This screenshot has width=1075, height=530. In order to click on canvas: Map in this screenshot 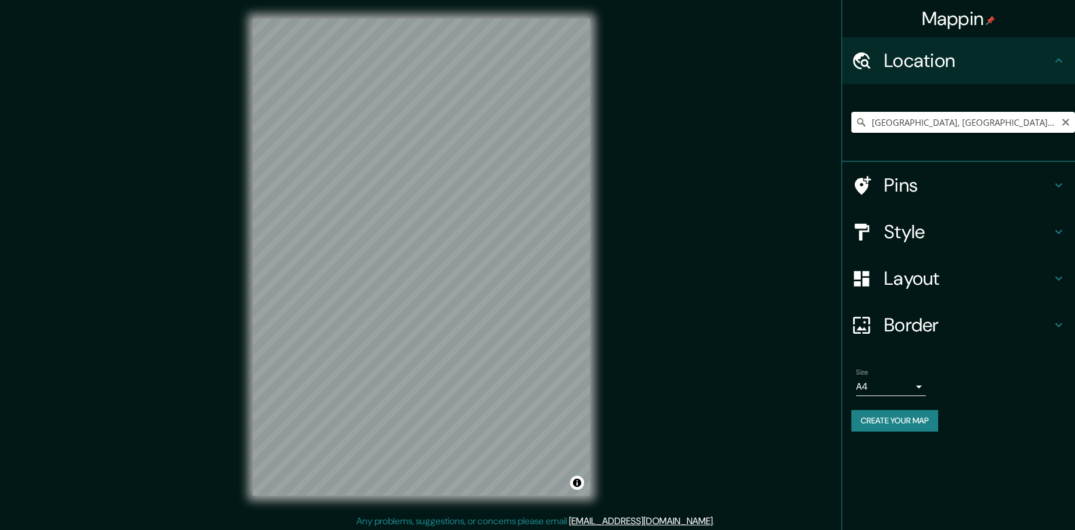, I will do `click(421, 257)`.